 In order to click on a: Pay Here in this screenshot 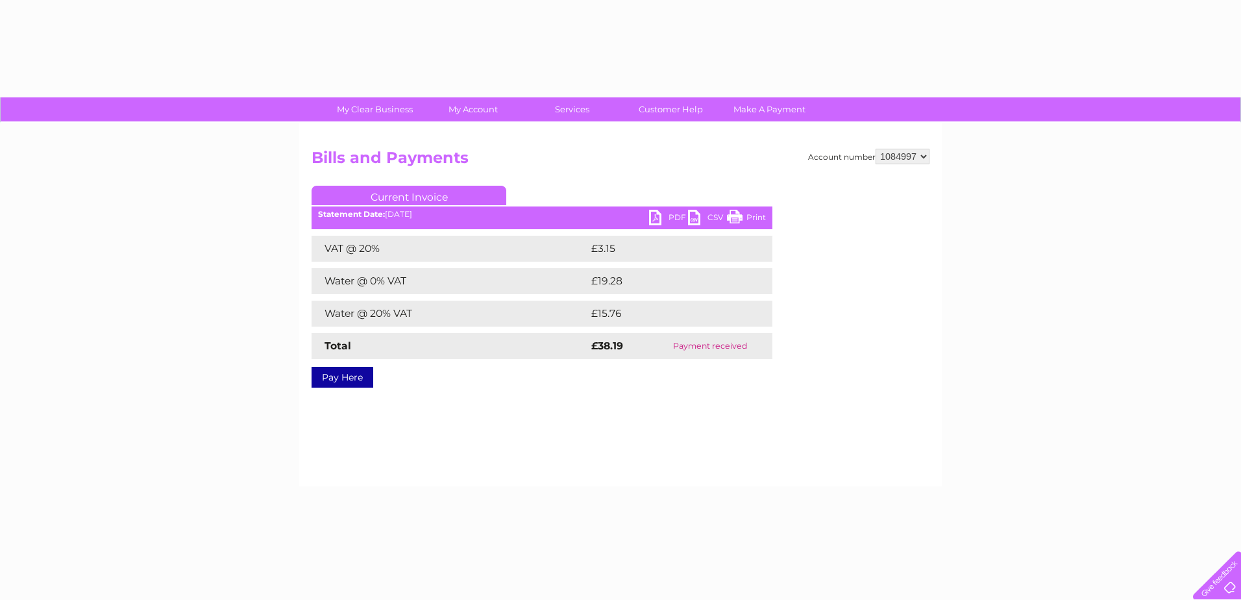, I will do `click(342, 377)`.